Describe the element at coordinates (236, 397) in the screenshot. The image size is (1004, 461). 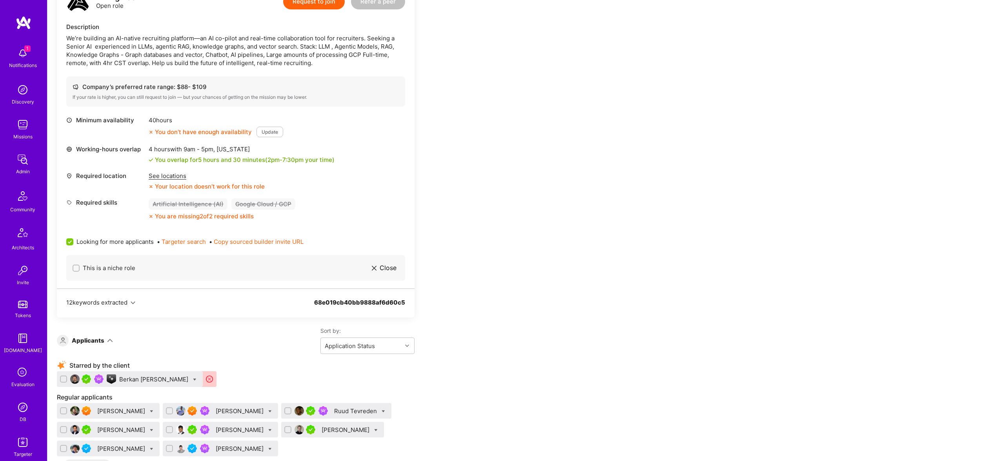
I see `div: Regular applicants` at that location.